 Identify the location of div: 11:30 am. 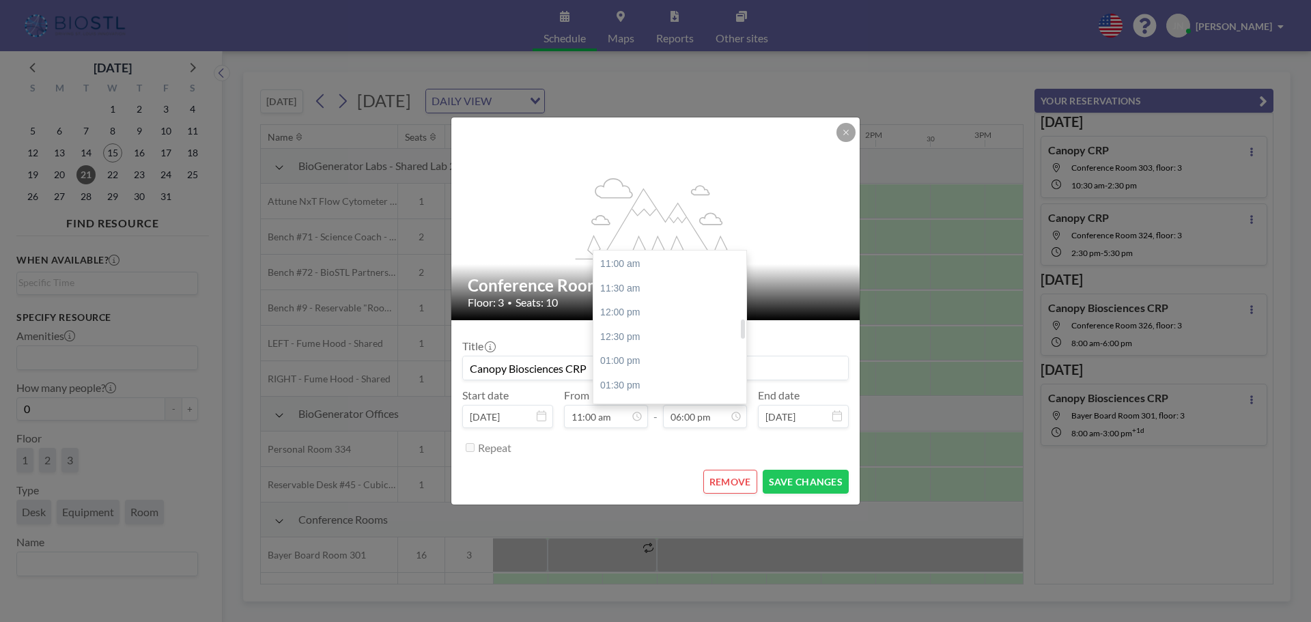
(673, 289).